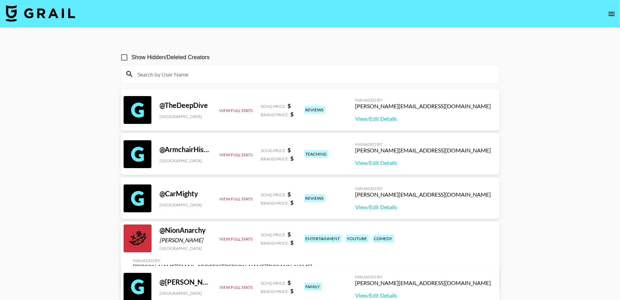 The height and width of the screenshot is (300, 620). What do you see at coordinates (186, 105) in the screenshot?
I see `div: @ TheDeepDive` at bounding box center [186, 105].